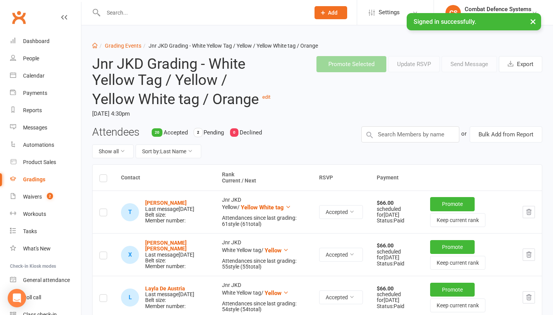 The width and height of the screenshot is (553, 315). Describe the element at coordinates (45, 214) in the screenshot. I see `a: Workouts` at that location.